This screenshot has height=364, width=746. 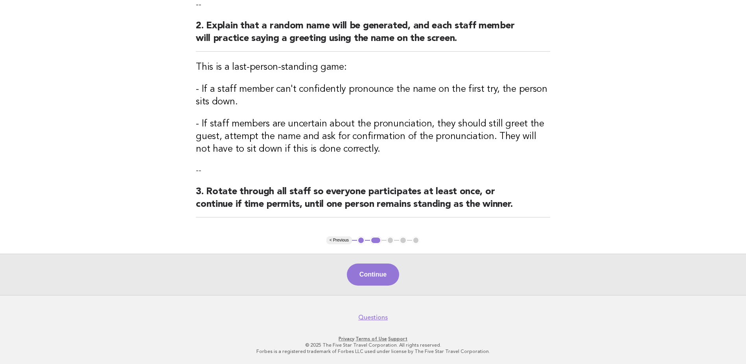 What do you see at coordinates (373, 35) in the screenshot?
I see `h2: 2. Explain that a random name will be generated, and each staff member will practice saying a gre...` at bounding box center [373, 35].